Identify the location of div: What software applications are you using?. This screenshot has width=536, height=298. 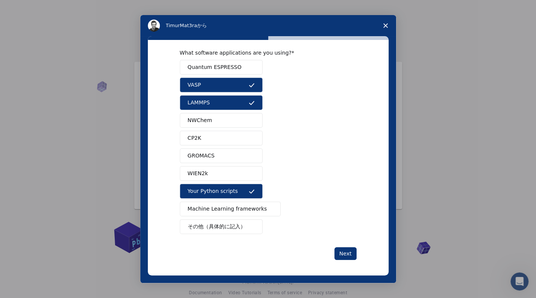
(263, 53).